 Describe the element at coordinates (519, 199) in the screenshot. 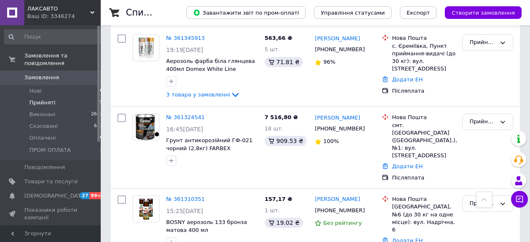

I see `button: Чат з покупцем` at that location.